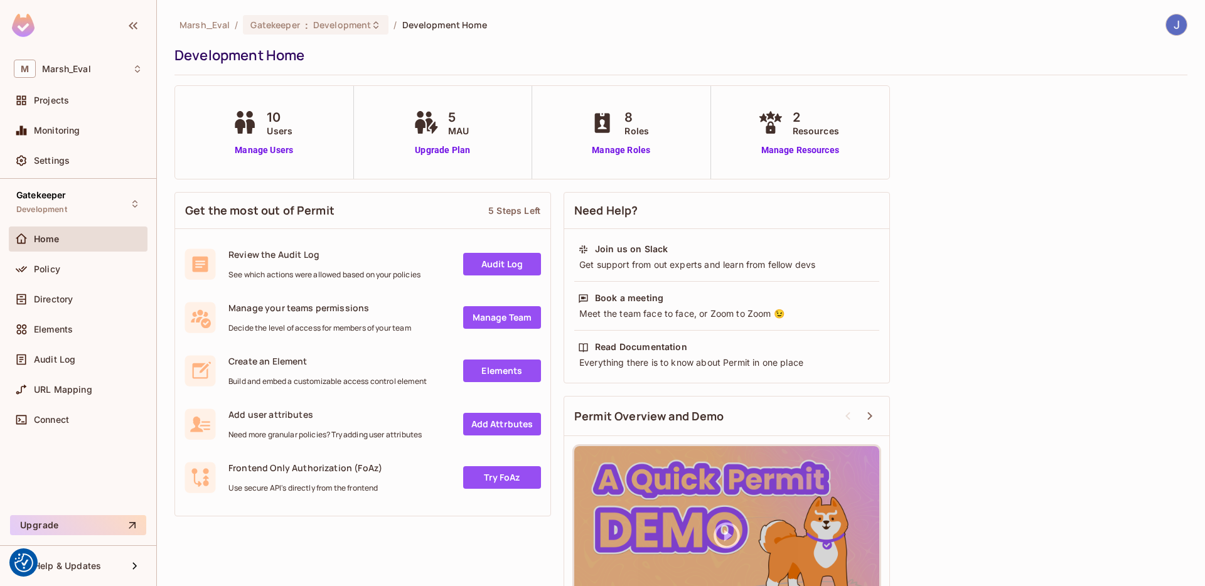 This screenshot has width=1205, height=586. What do you see at coordinates (325, 275) in the screenshot?
I see `span: See which actions were allowed based on your policies` at bounding box center [325, 275].